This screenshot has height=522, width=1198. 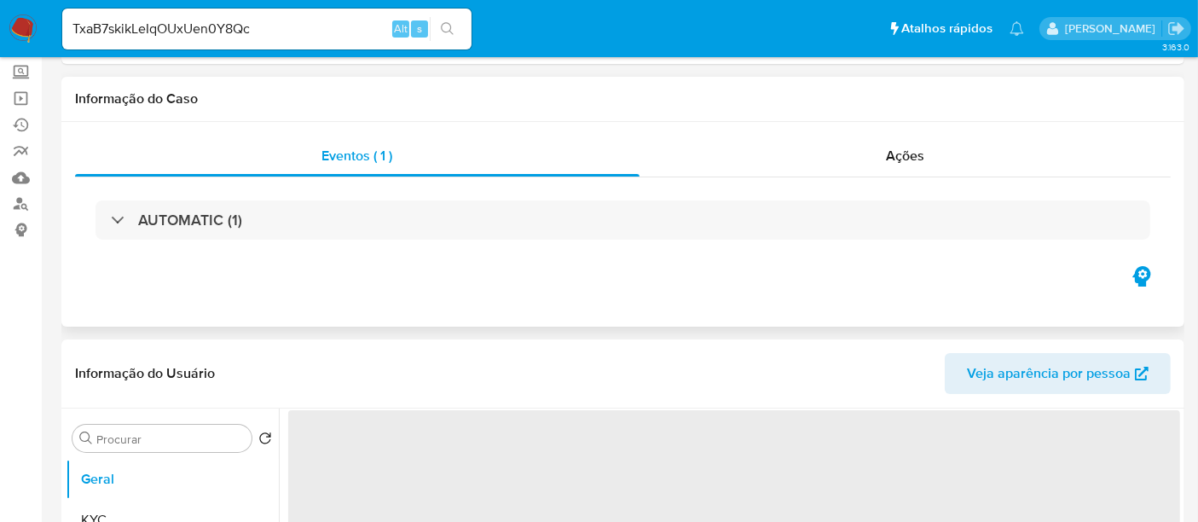 I want to click on input: Pesquise usuários ou casos..., so click(x=267, y=29).